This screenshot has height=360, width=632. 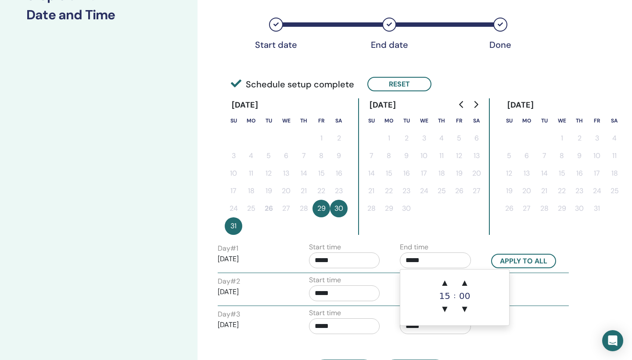 I want to click on label: Day # 1, so click(x=228, y=248).